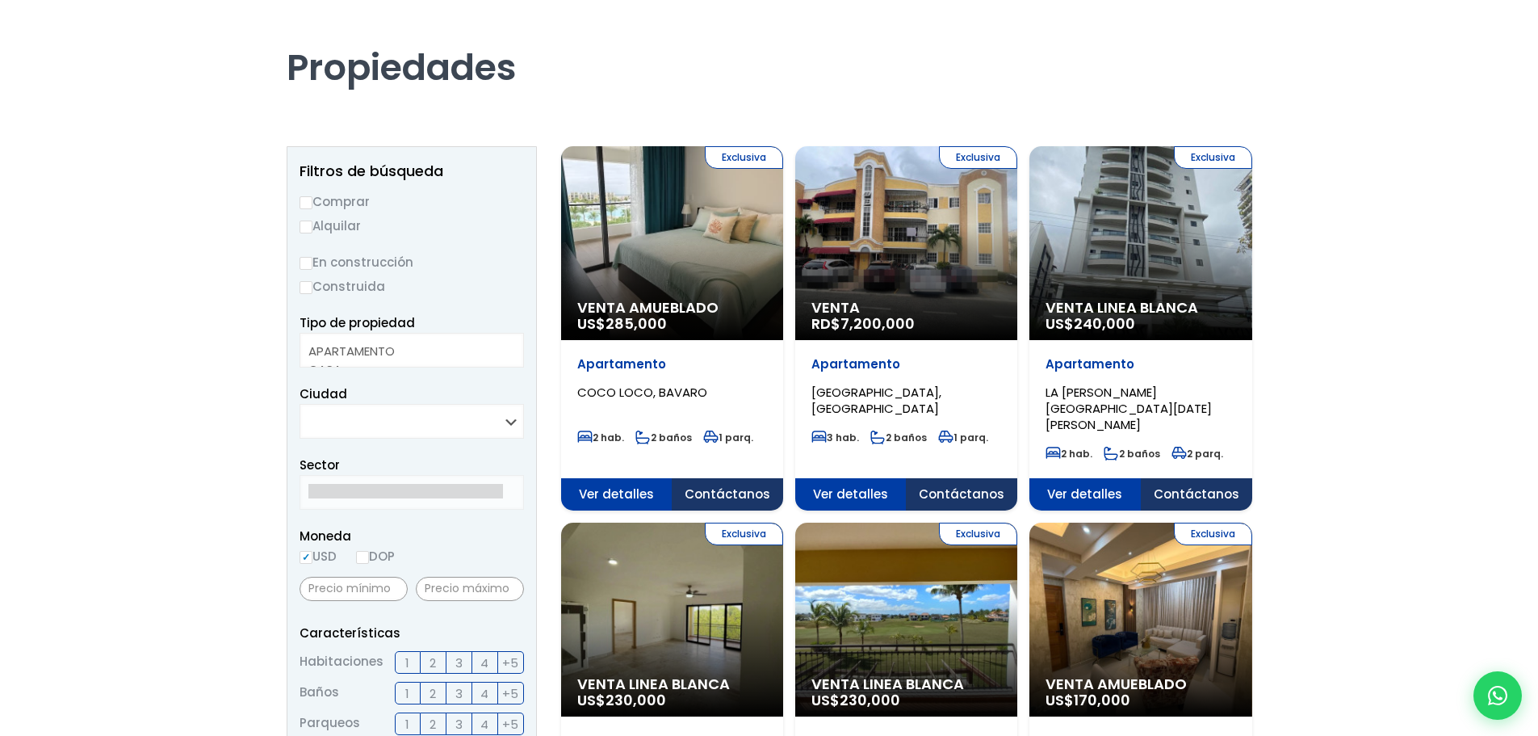 The width and height of the screenshot is (1538, 736). I want to click on span: Venta, so click(906, 308).